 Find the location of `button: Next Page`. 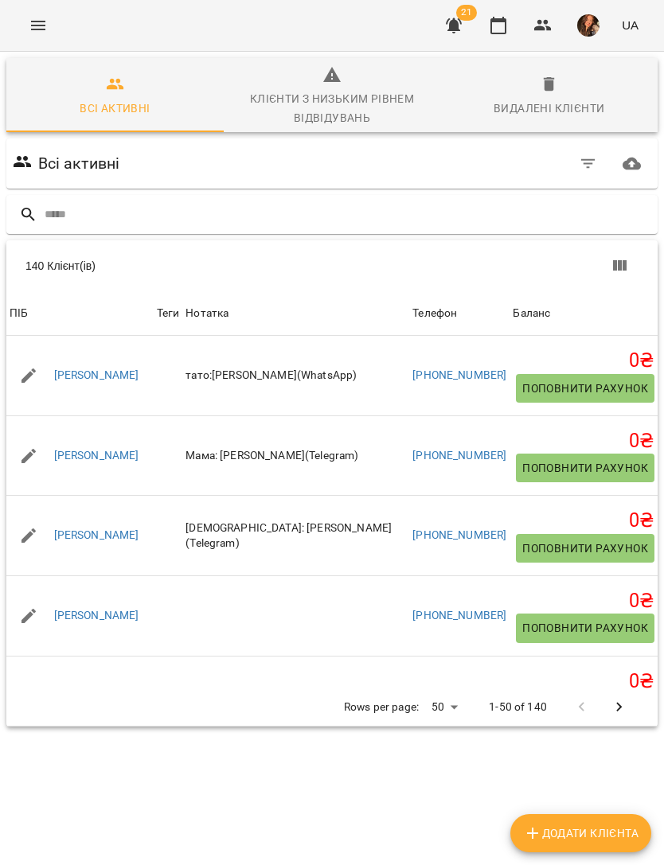

button: Next Page is located at coordinates (619, 708).